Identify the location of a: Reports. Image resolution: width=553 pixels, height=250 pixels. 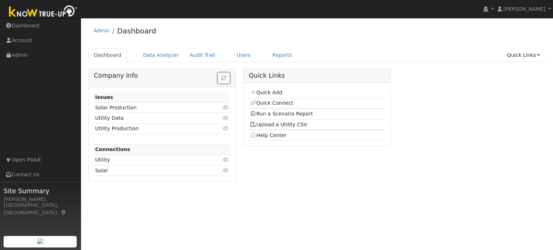
(282, 55).